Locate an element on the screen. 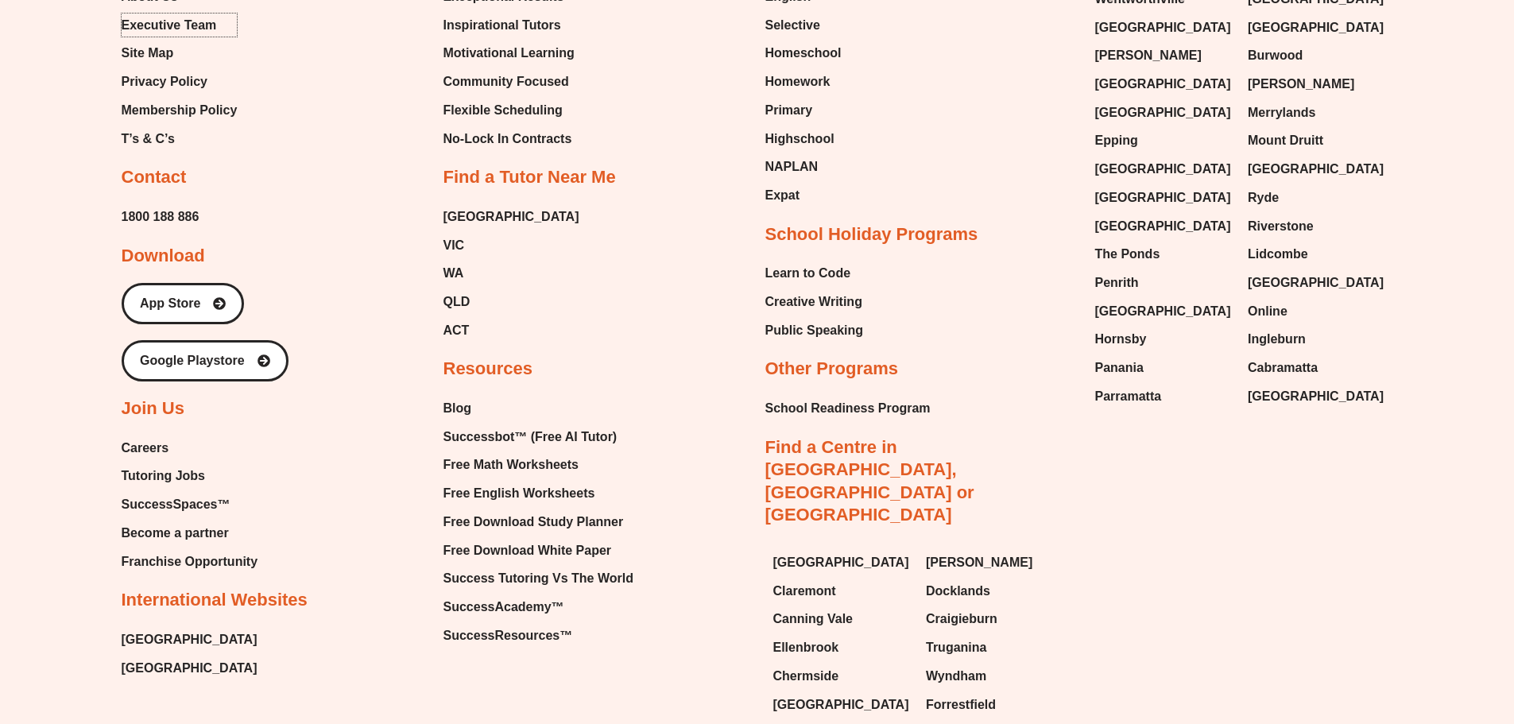 This screenshot has width=1514, height=724. a: Riverstone is located at coordinates (1316, 226).